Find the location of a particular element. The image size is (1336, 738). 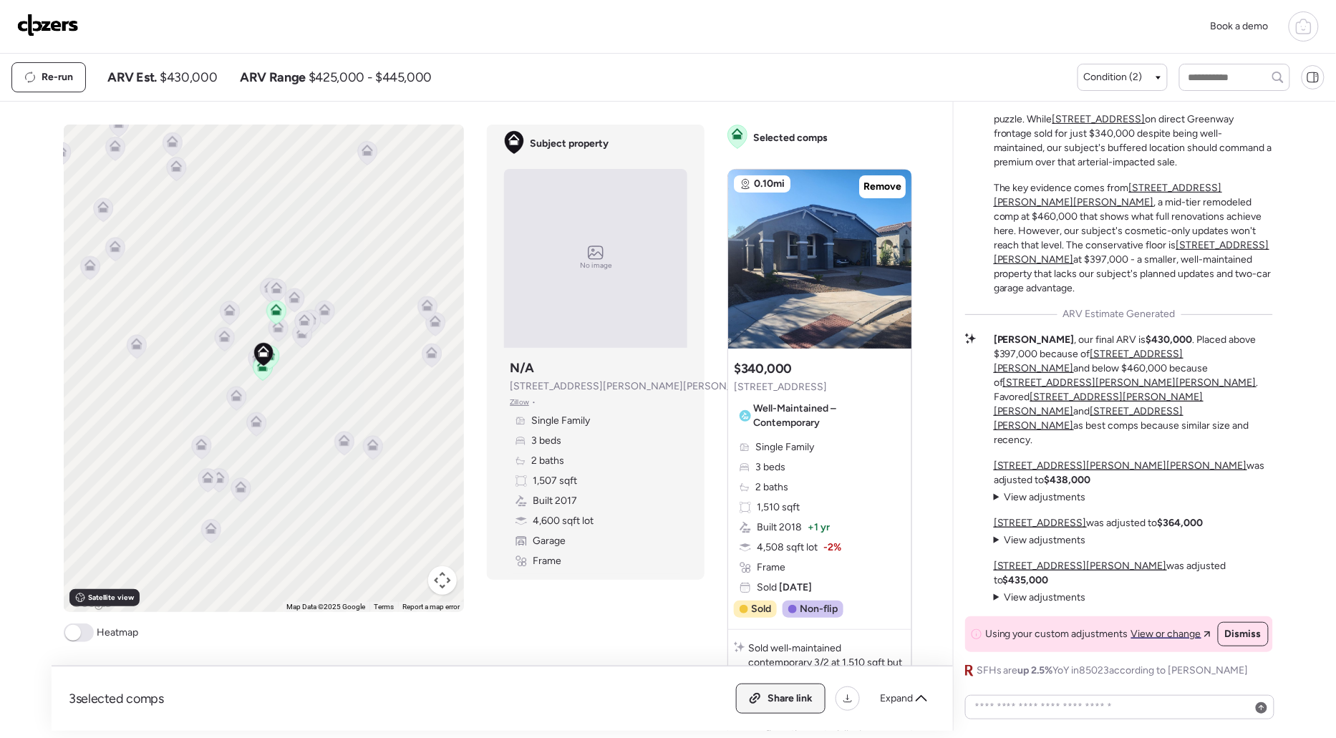

span: Satellite view is located at coordinates (111, 598).